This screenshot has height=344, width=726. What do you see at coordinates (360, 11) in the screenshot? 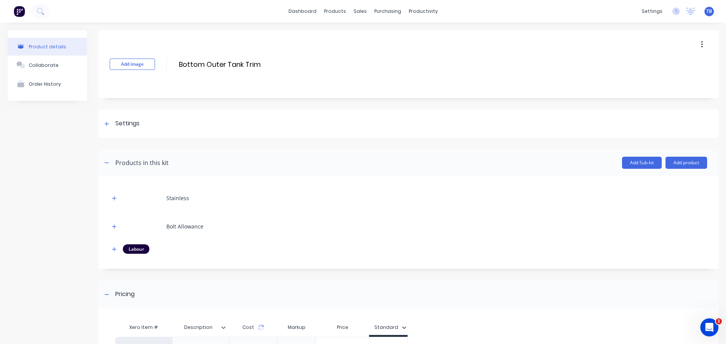
I see `div: sales` at bounding box center [360, 11].